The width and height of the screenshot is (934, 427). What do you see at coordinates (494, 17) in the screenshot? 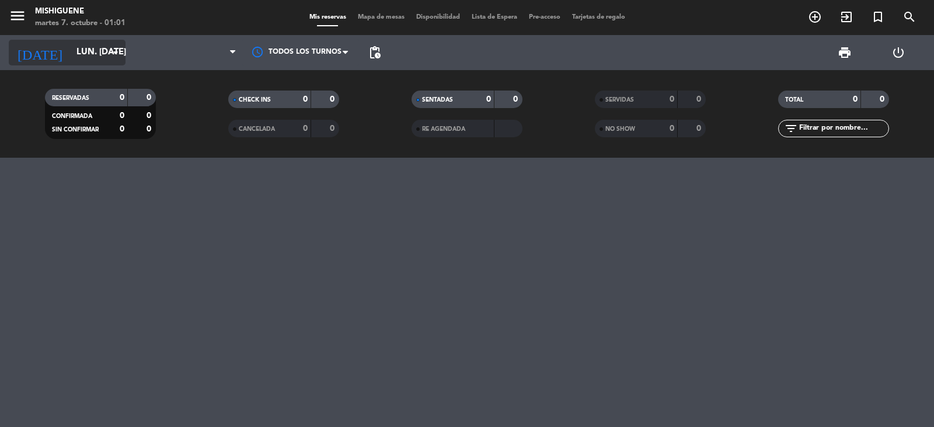
I see `span: Lista de Espera` at bounding box center [494, 17].